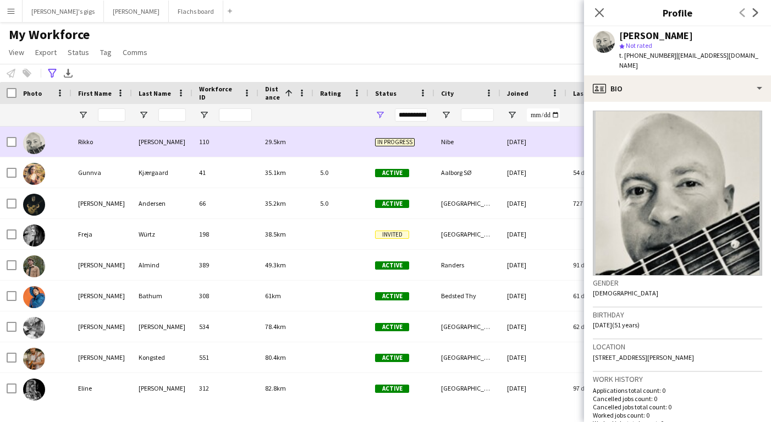 Image resolution: width=771 pixels, height=422 pixels. Describe the element at coordinates (162, 265) in the screenshot. I see `div: Almind` at that location.